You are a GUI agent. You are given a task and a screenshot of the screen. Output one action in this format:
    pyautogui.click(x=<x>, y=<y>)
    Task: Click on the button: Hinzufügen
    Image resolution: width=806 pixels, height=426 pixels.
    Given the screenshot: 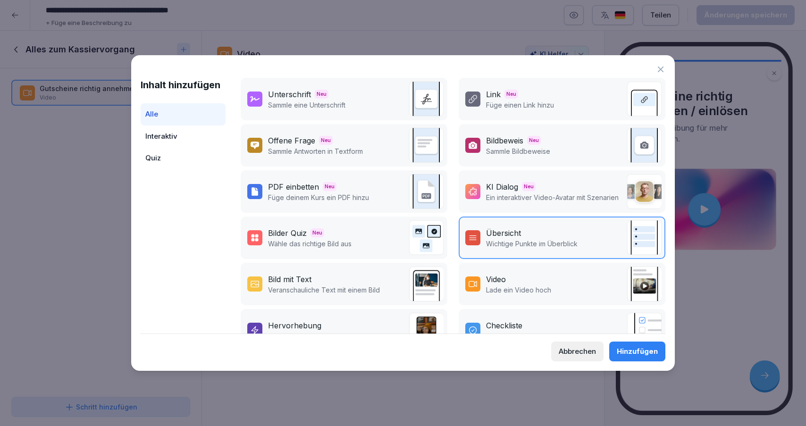 What is the action you would take?
    pyautogui.click(x=637, y=352)
    